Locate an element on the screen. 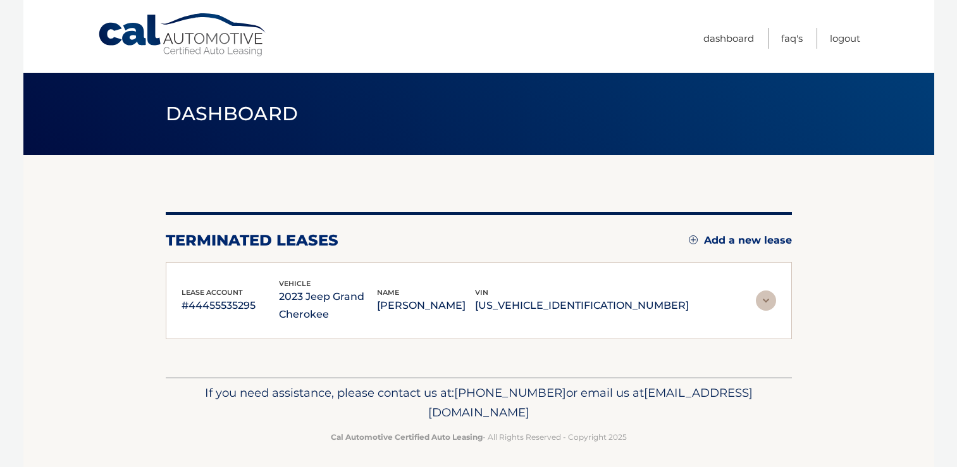 This screenshot has height=467, width=957. img: add.svg is located at coordinates (693, 240).